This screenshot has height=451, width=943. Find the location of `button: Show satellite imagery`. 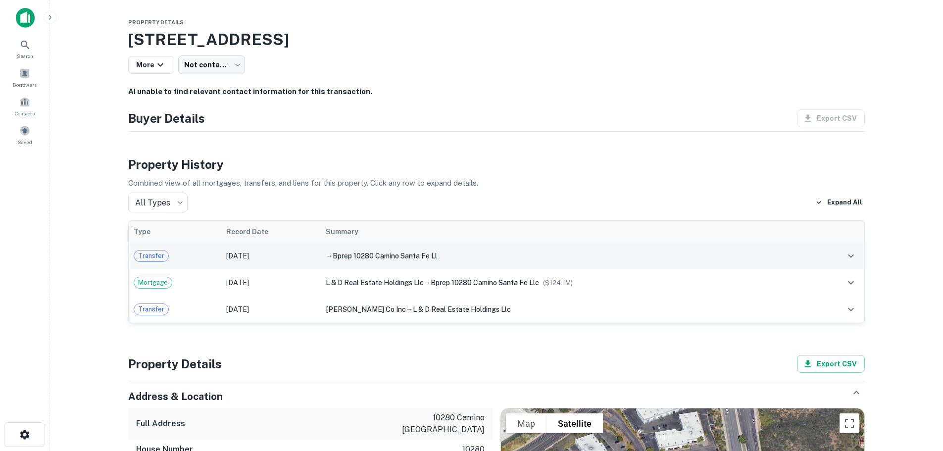

button: Show satellite imagery is located at coordinates (575, 423).